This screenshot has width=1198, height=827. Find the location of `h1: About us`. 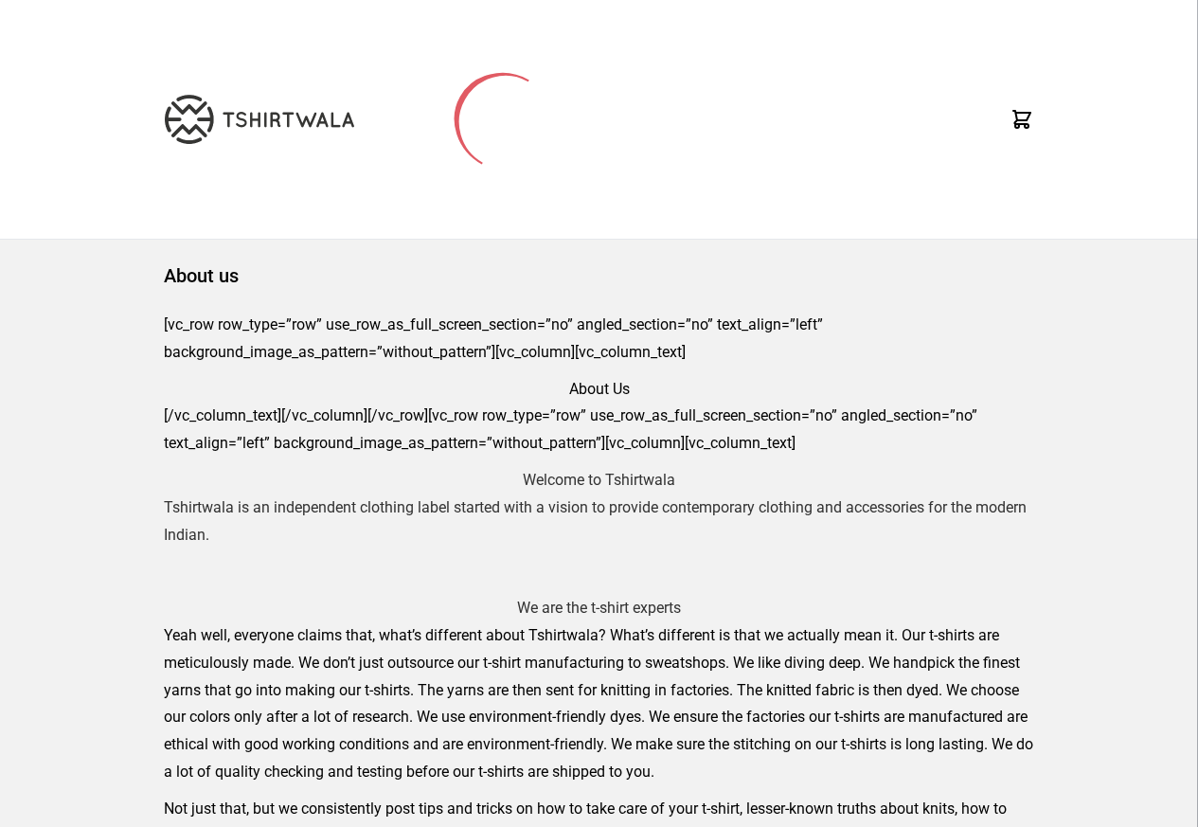

h1: About us is located at coordinates (599, 276).